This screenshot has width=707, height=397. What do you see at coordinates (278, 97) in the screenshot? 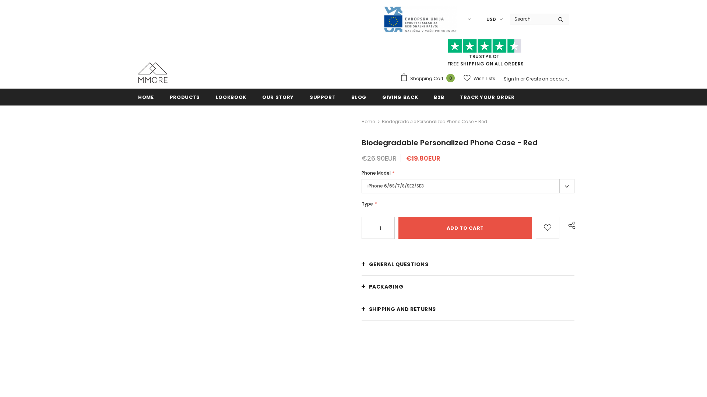
I see `span: Our Story` at bounding box center [278, 97].